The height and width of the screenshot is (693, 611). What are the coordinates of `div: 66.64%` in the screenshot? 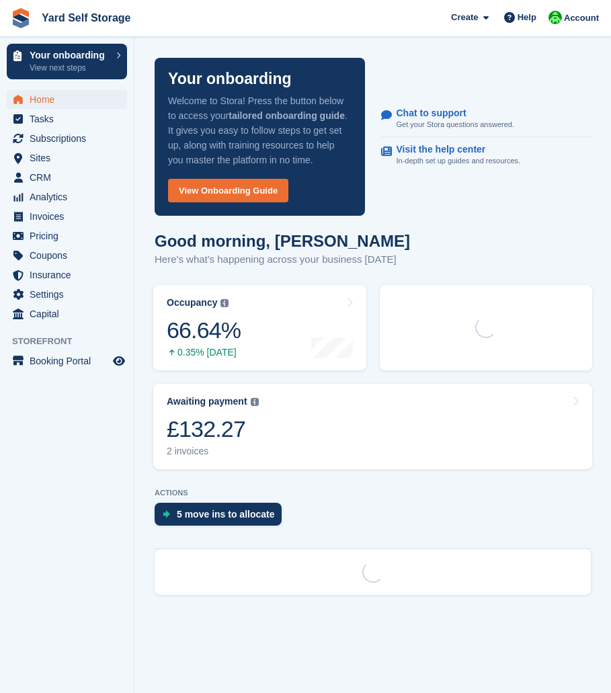 It's located at (204, 330).